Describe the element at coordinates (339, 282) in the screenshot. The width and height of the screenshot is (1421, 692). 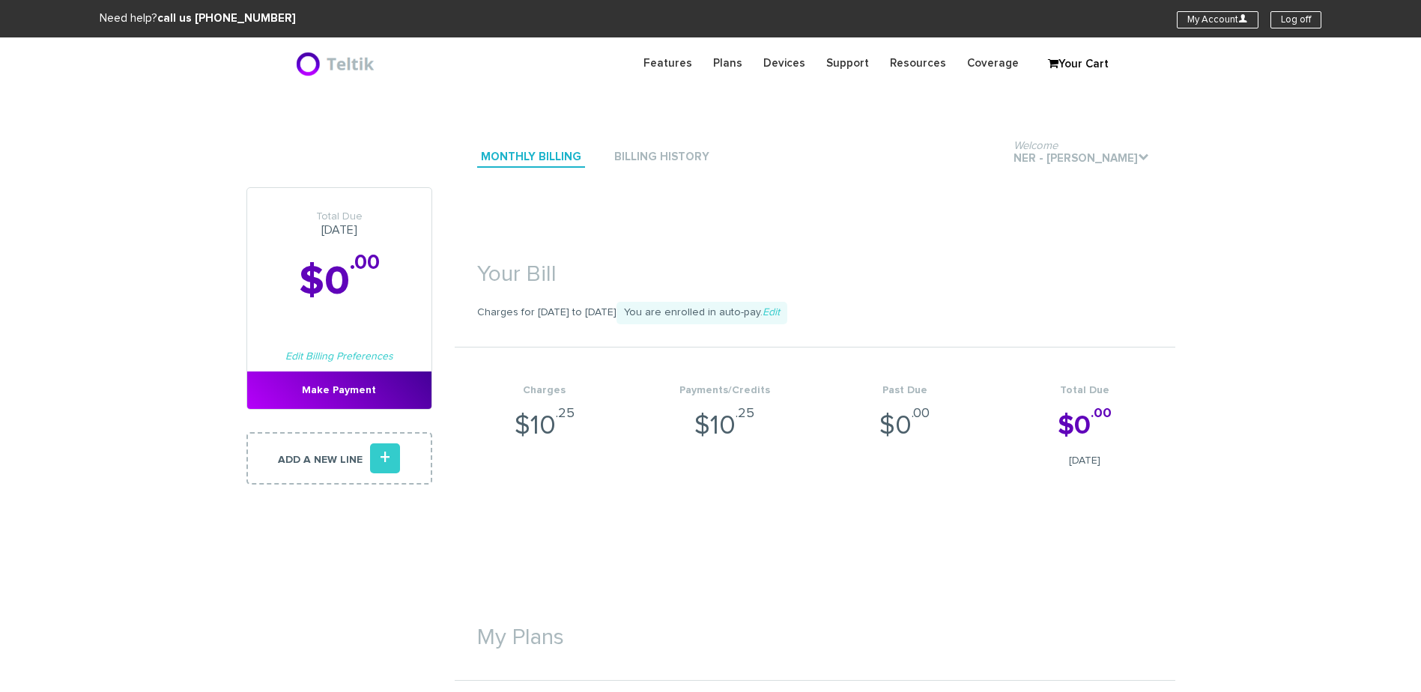
I see `h2: $0` at that location.